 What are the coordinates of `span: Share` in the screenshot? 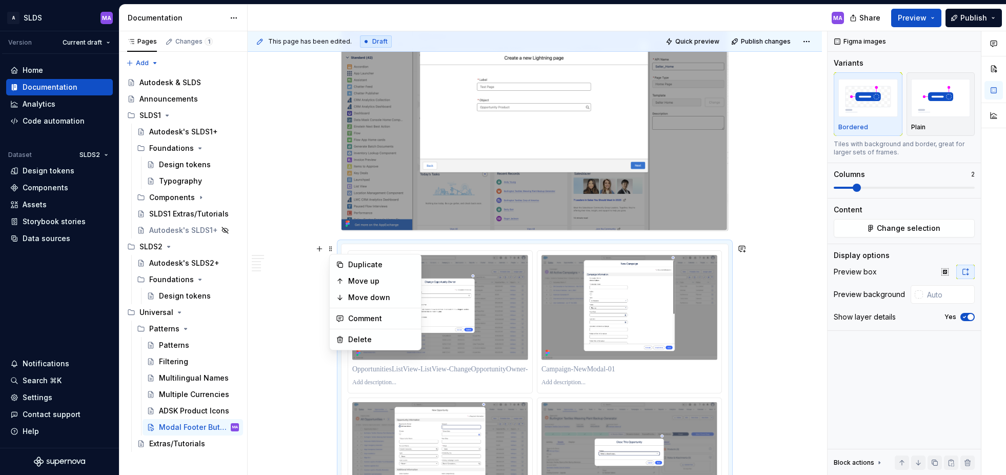 It's located at (869, 18).